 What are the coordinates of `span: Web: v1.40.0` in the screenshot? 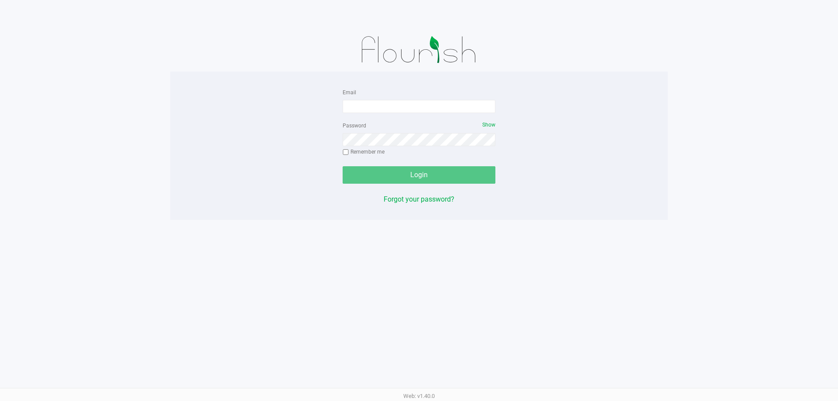 It's located at (419, 396).